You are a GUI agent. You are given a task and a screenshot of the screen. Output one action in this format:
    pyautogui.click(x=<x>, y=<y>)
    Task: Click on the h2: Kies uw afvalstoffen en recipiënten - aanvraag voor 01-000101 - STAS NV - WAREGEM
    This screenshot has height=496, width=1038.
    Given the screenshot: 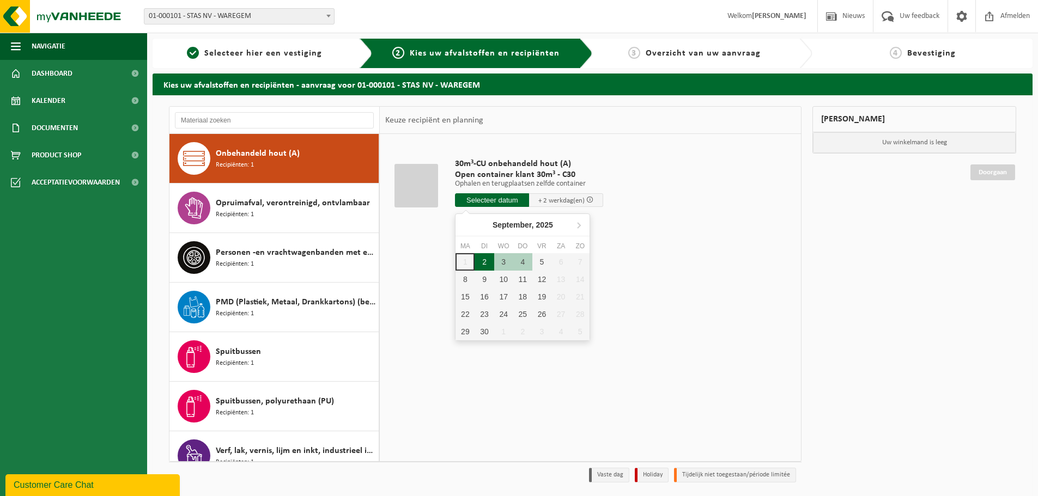 What is the action you would take?
    pyautogui.click(x=592, y=84)
    